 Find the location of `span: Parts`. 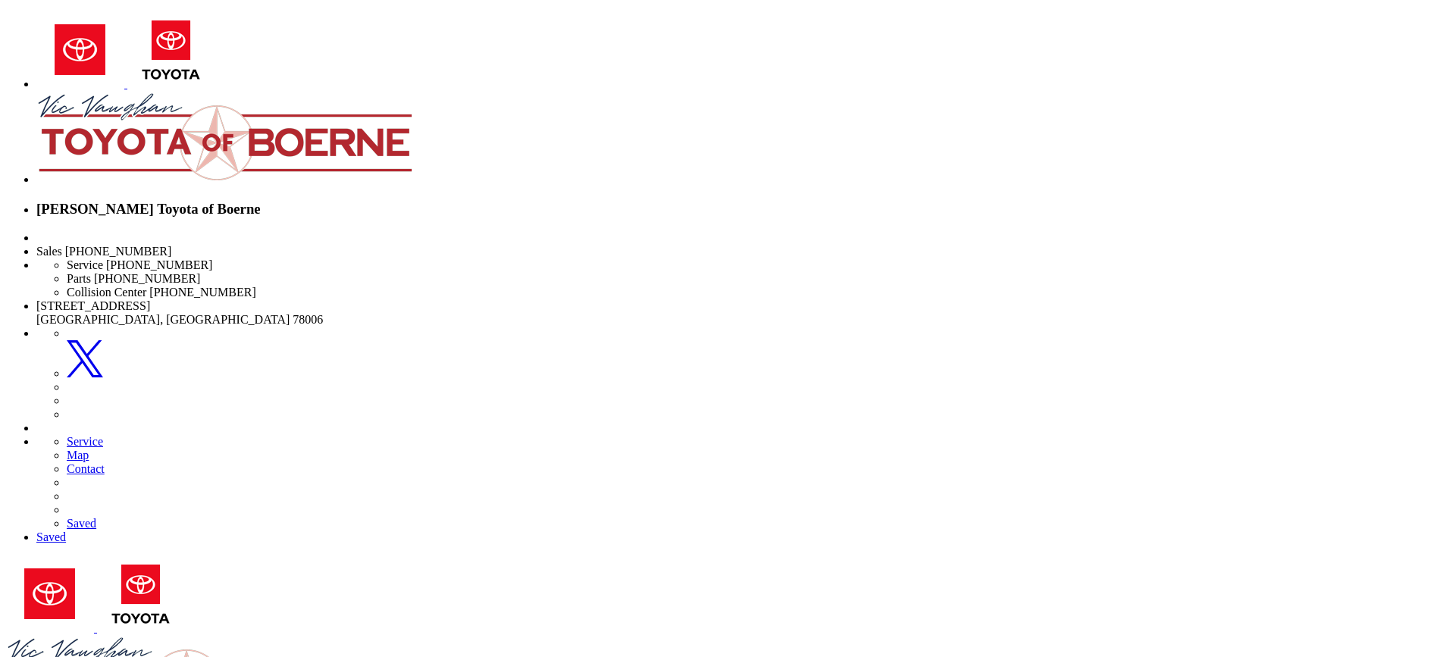

span: Parts is located at coordinates (79, 278).